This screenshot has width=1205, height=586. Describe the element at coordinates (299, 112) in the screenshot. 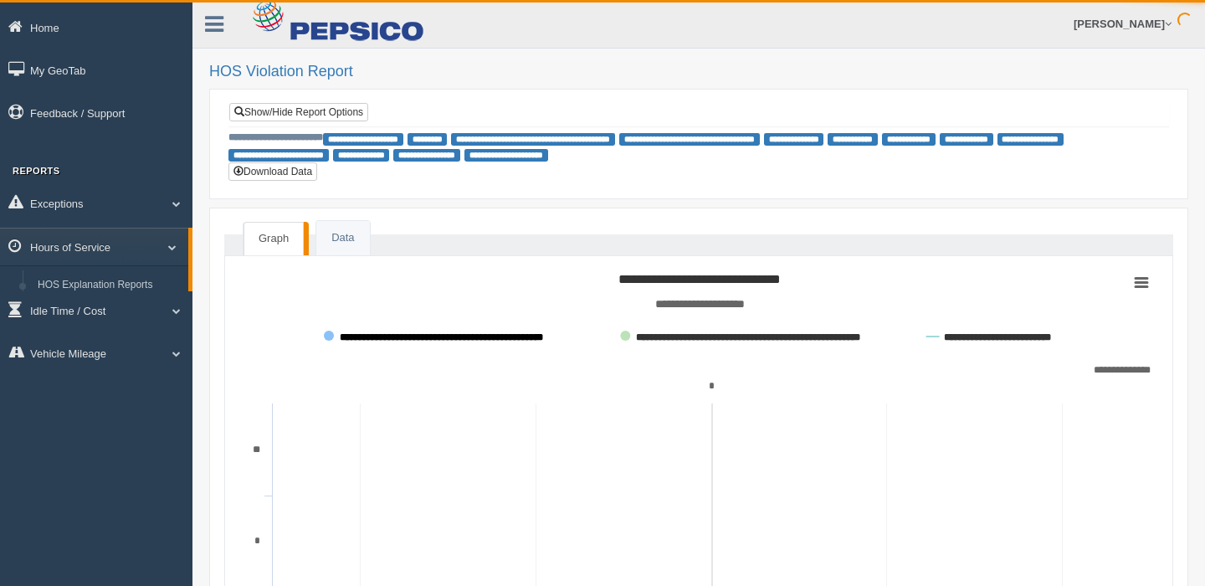

I see `a: Show/Hide Report Options` at that location.